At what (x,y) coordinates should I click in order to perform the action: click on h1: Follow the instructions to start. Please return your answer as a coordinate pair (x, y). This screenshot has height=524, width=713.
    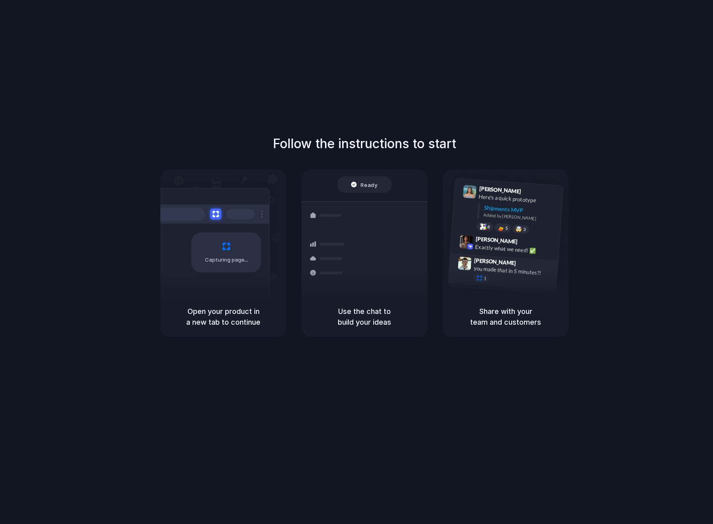
    Looking at the image, I should click on (365, 144).